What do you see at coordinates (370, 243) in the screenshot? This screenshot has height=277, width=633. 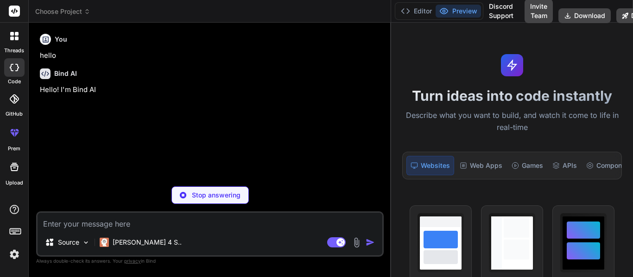 I see `img: icon` at bounding box center [370, 243].